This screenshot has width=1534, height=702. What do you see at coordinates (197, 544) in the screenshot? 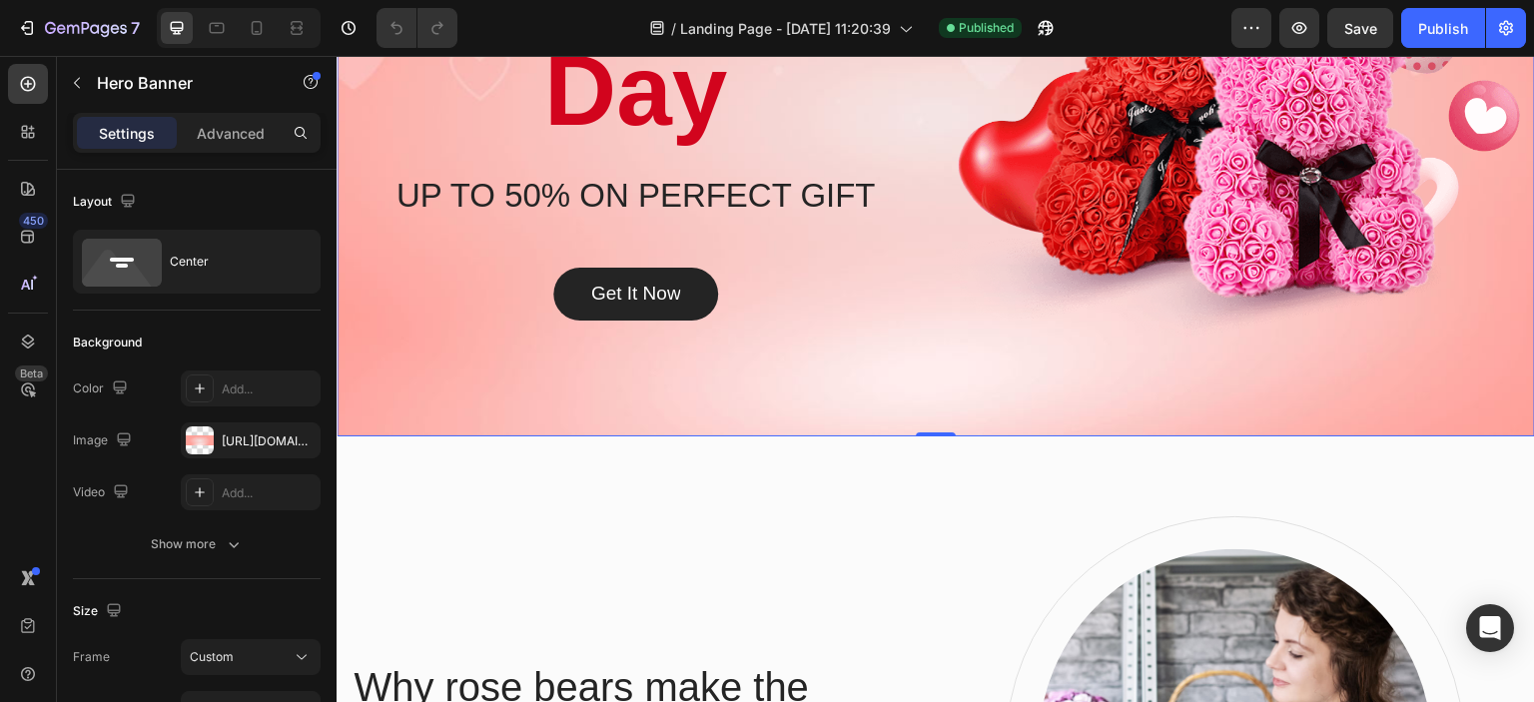
I see `button: Show more` at bounding box center [197, 544].